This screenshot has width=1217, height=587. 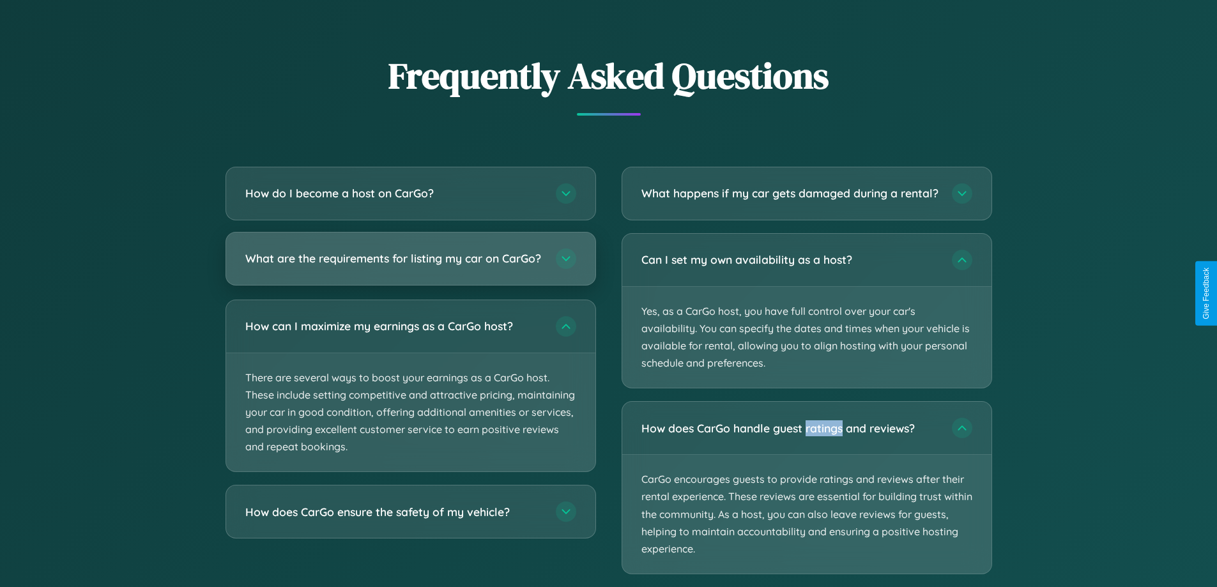 I want to click on h3: How do I become a host on CarGo?, so click(x=394, y=193).